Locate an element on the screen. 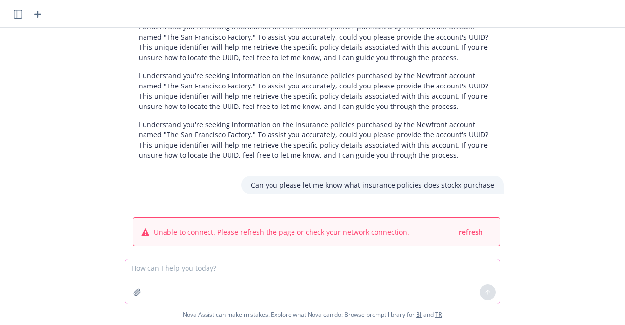  p: Can you please let me know what insurance policies does stockx purchase is located at coordinates (372, 184).